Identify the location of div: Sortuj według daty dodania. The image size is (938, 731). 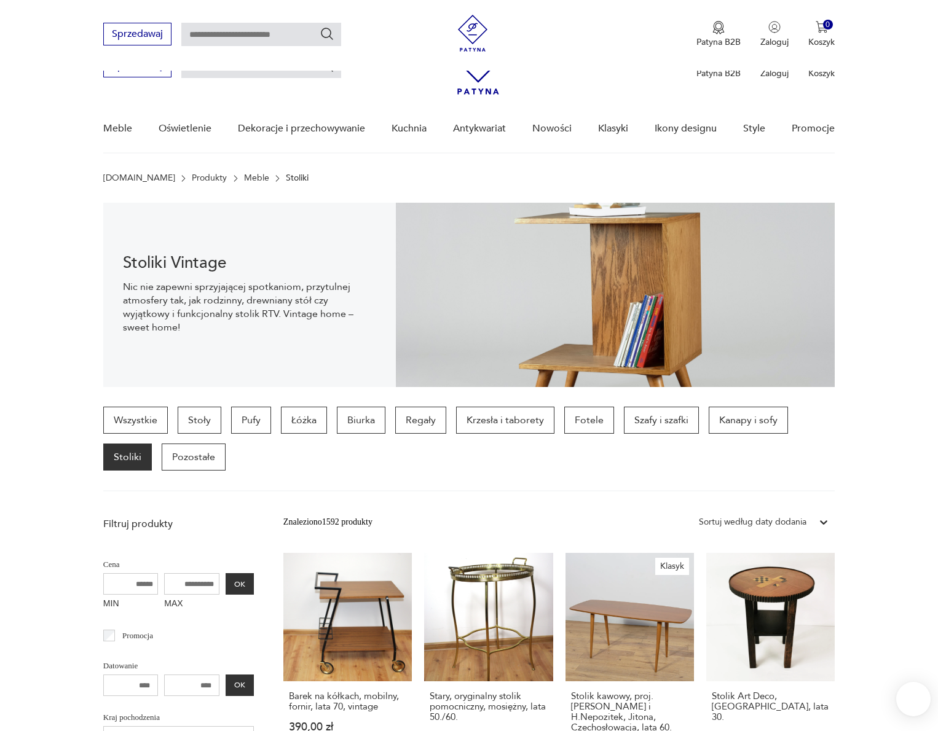
(752, 522).